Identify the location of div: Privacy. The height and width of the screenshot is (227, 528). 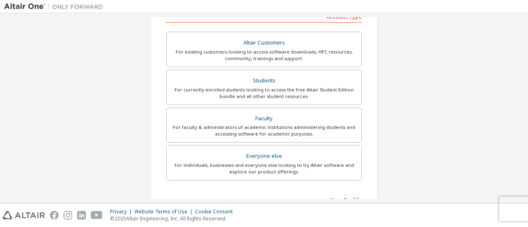
(122, 212).